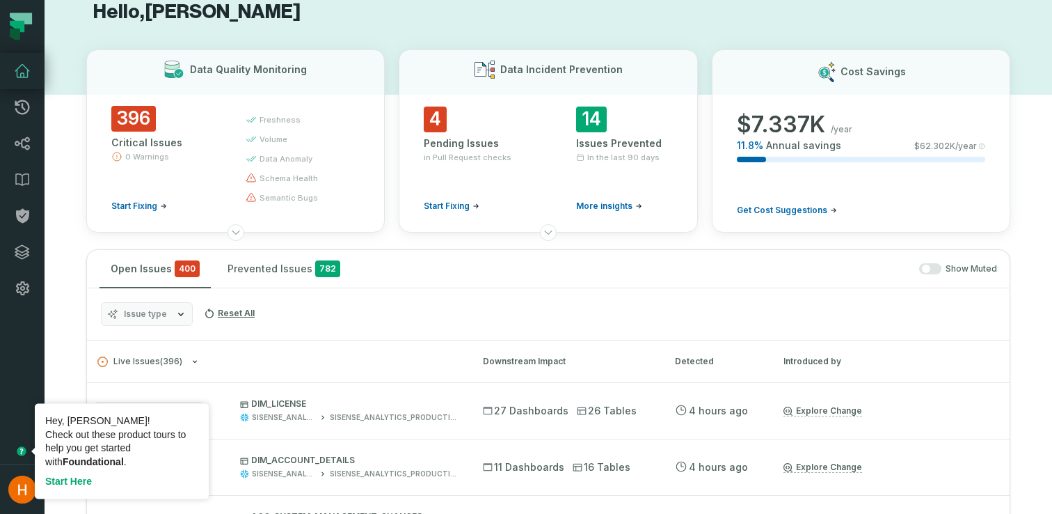 The height and width of the screenshot is (514, 1052). Describe the element at coordinates (187, 269) in the screenshot. I see `span: critical issues and errors combined` at that location.